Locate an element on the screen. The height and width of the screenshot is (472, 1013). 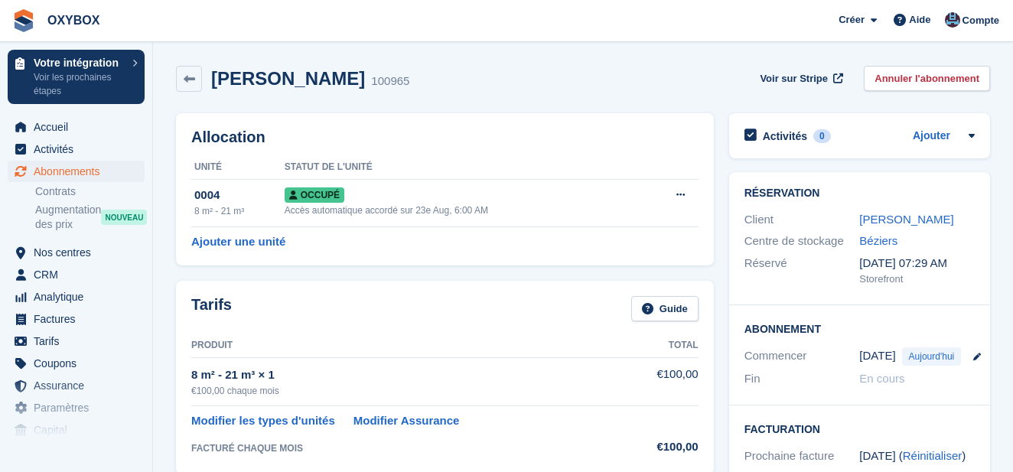
div: €100,00 is located at coordinates (664, 447).